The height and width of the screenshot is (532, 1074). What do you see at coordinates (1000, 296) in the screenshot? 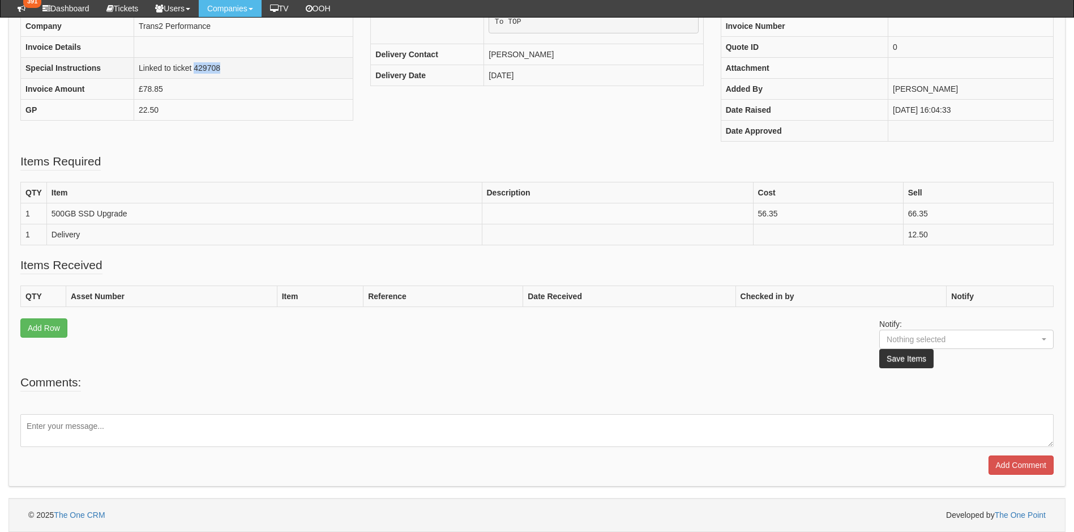
I see `th: Notify` at bounding box center [1000, 296].